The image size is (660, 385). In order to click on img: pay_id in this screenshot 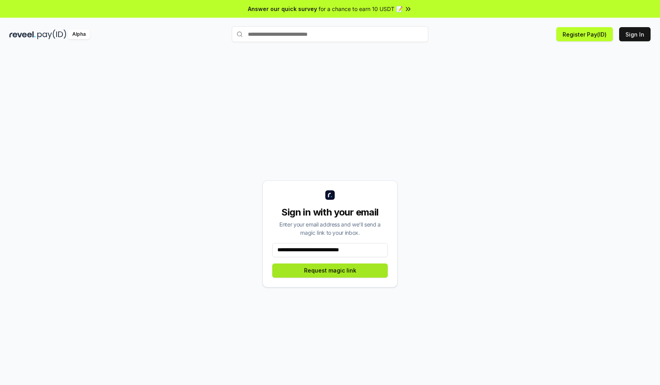, I will do `click(52, 34)`.